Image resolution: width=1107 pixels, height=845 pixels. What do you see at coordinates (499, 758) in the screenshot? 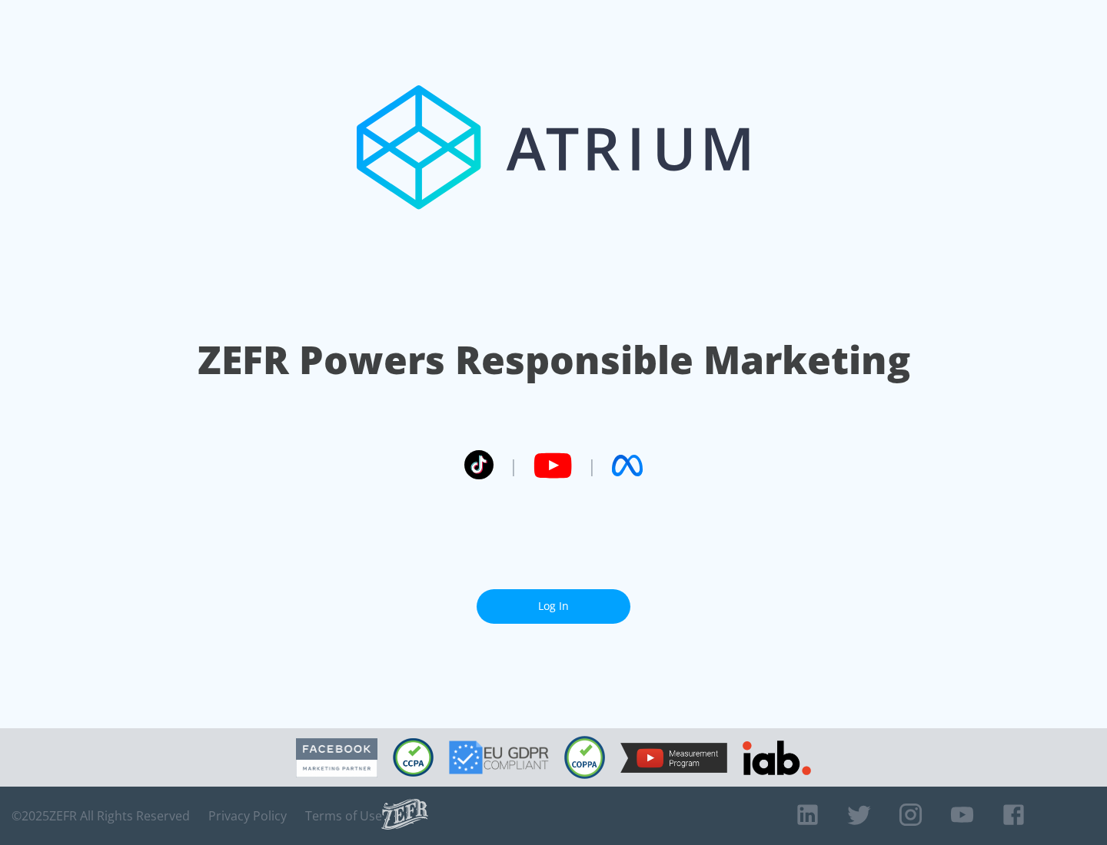
I see `img: GDPR Compliant` at bounding box center [499, 758].